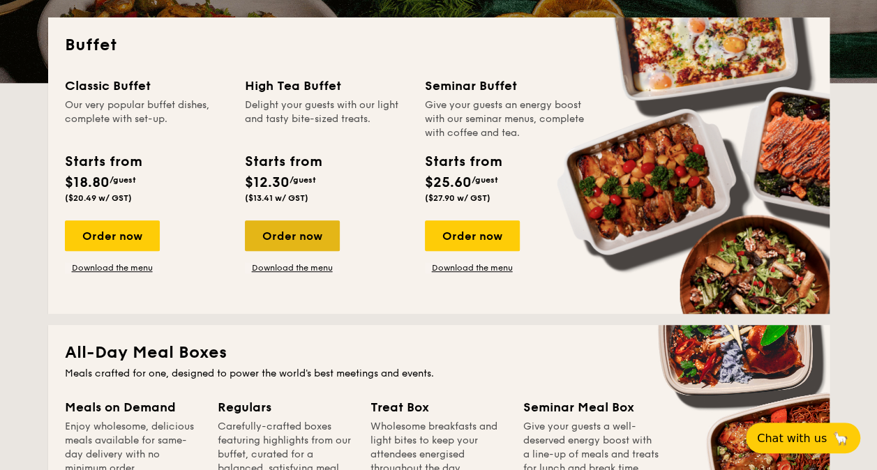 The height and width of the screenshot is (470, 877). Describe the element at coordinates (326, 86) in the screenshot. I see `div: High Tea Buffet` at that location.